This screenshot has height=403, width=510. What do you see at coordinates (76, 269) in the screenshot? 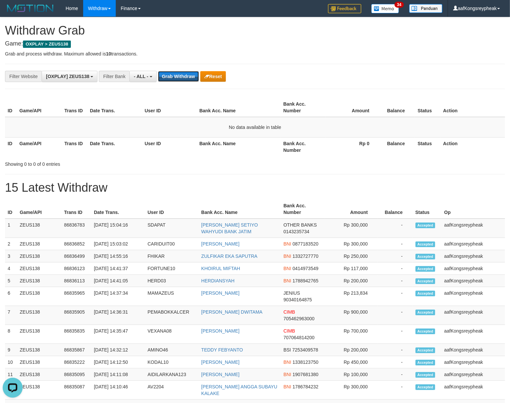
I see `td: 86836123` at bounding box center [76, 269].